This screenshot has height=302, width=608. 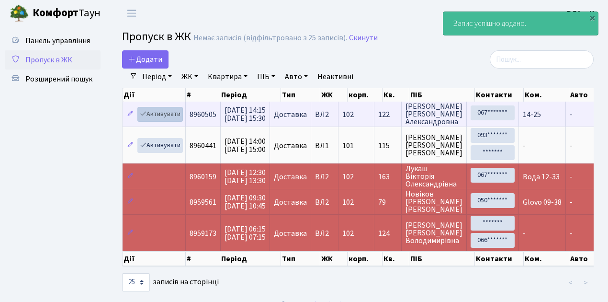 What do you see at coordinates (296, 77) in the screenshot?
I see `a: Авто` at bounding box center [296, 77].